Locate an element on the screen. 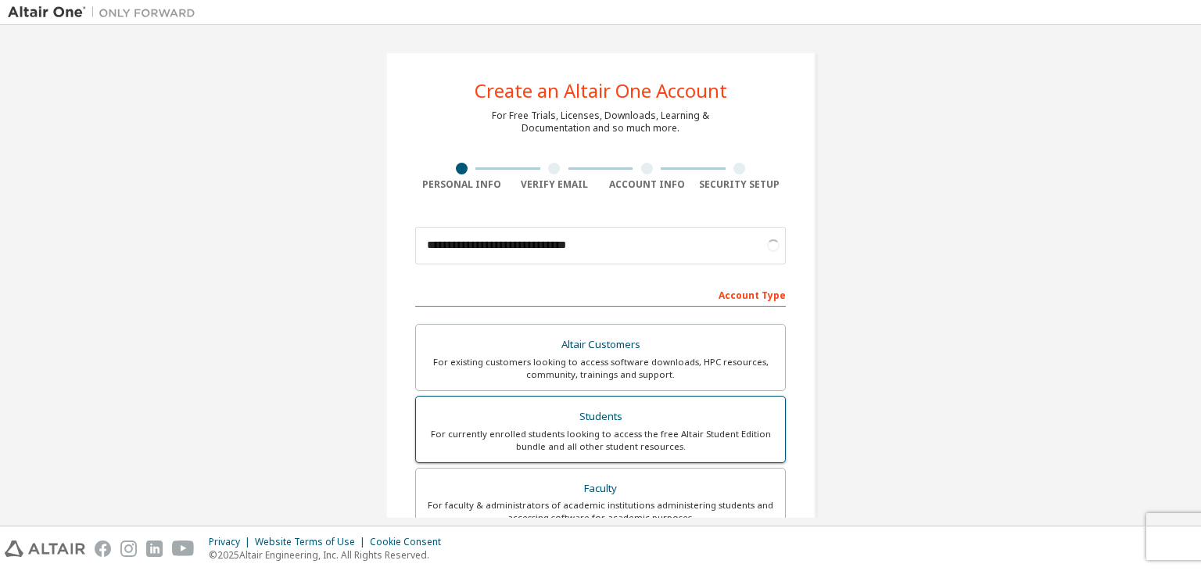  div: Security Setup is located at coordinates (740, 185).